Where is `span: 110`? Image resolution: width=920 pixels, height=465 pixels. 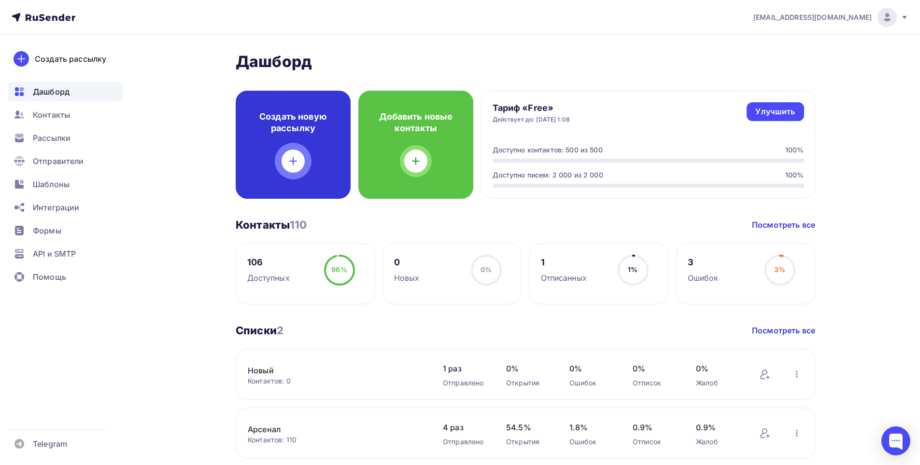
span: 110 is located at coordinates (298, 225).